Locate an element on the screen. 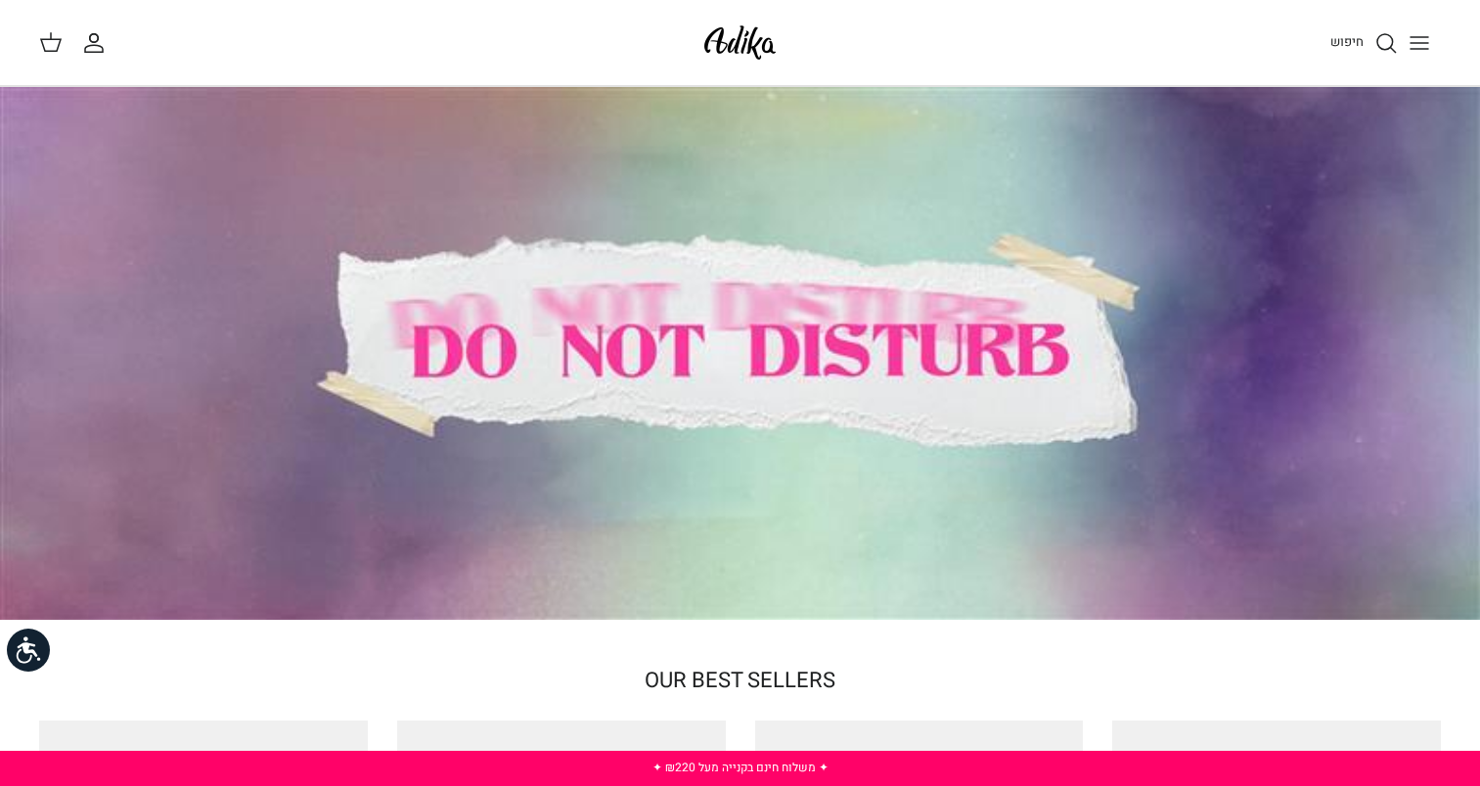  a: החשבון שלי is located at coordinates (98, 43).